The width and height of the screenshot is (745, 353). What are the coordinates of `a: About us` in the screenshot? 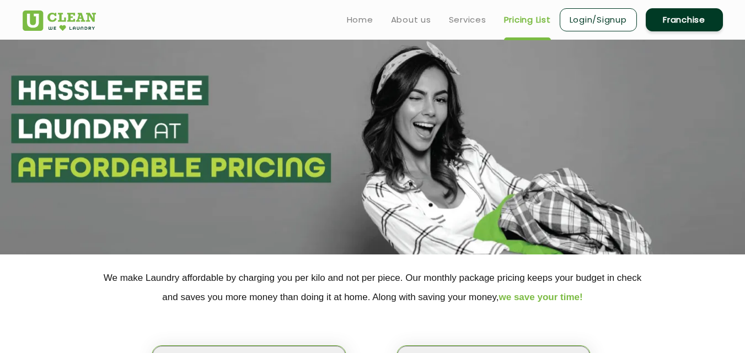 It's located at (411, 20).